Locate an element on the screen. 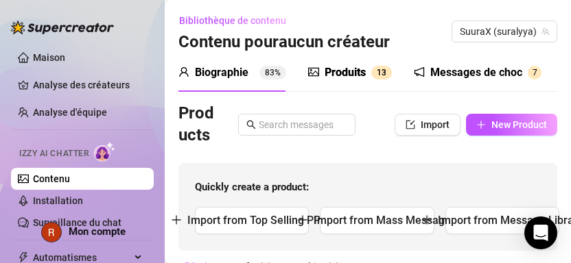 The image size is (571, 263). span: SuuraX (suralyya) is located at coordinates (504, 32).